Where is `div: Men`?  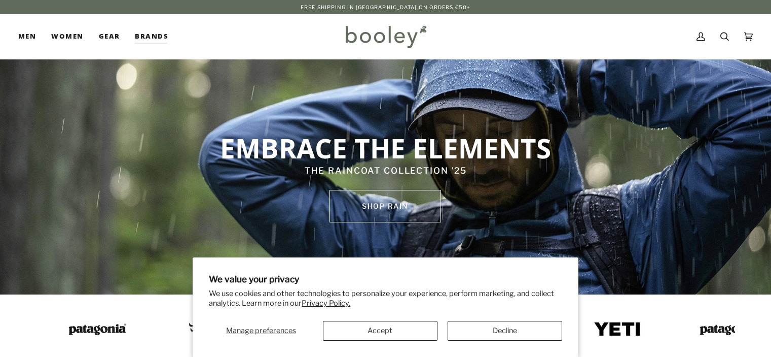
div: Men is located at coordinates (31, 37).